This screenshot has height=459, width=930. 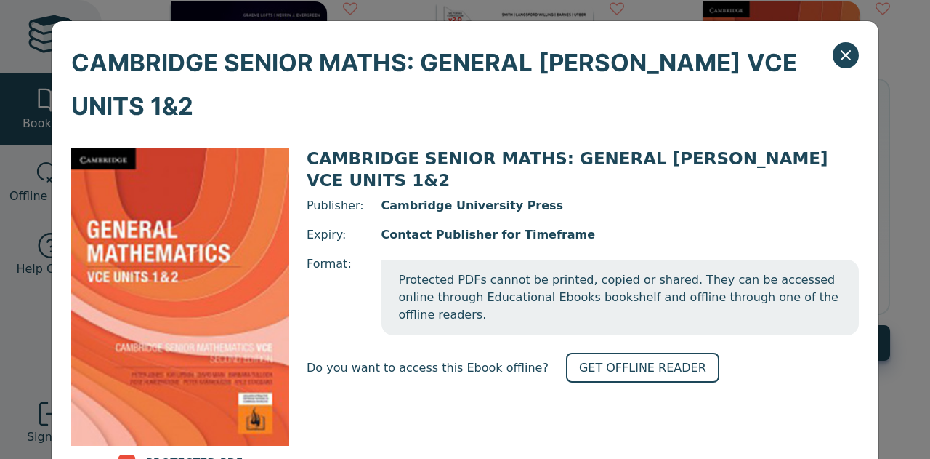 What do you see at coordinates (620, 235) in the screenshot?
I see `span: Contact Publisher for Timeframe` at bounding box center [620, 235].